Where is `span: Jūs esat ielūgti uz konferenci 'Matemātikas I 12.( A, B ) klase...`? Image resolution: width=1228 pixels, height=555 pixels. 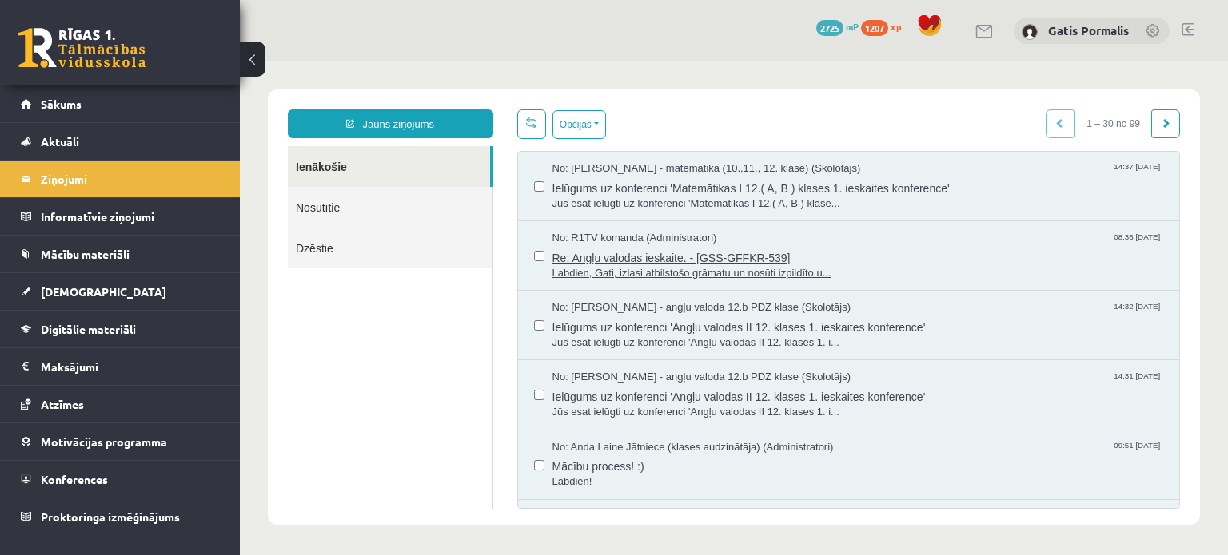 span: Jūs esat ielūgti uz konferenci 'Matemātikas I 12.( A, B ) klase... is located at coordinates (618, 142).